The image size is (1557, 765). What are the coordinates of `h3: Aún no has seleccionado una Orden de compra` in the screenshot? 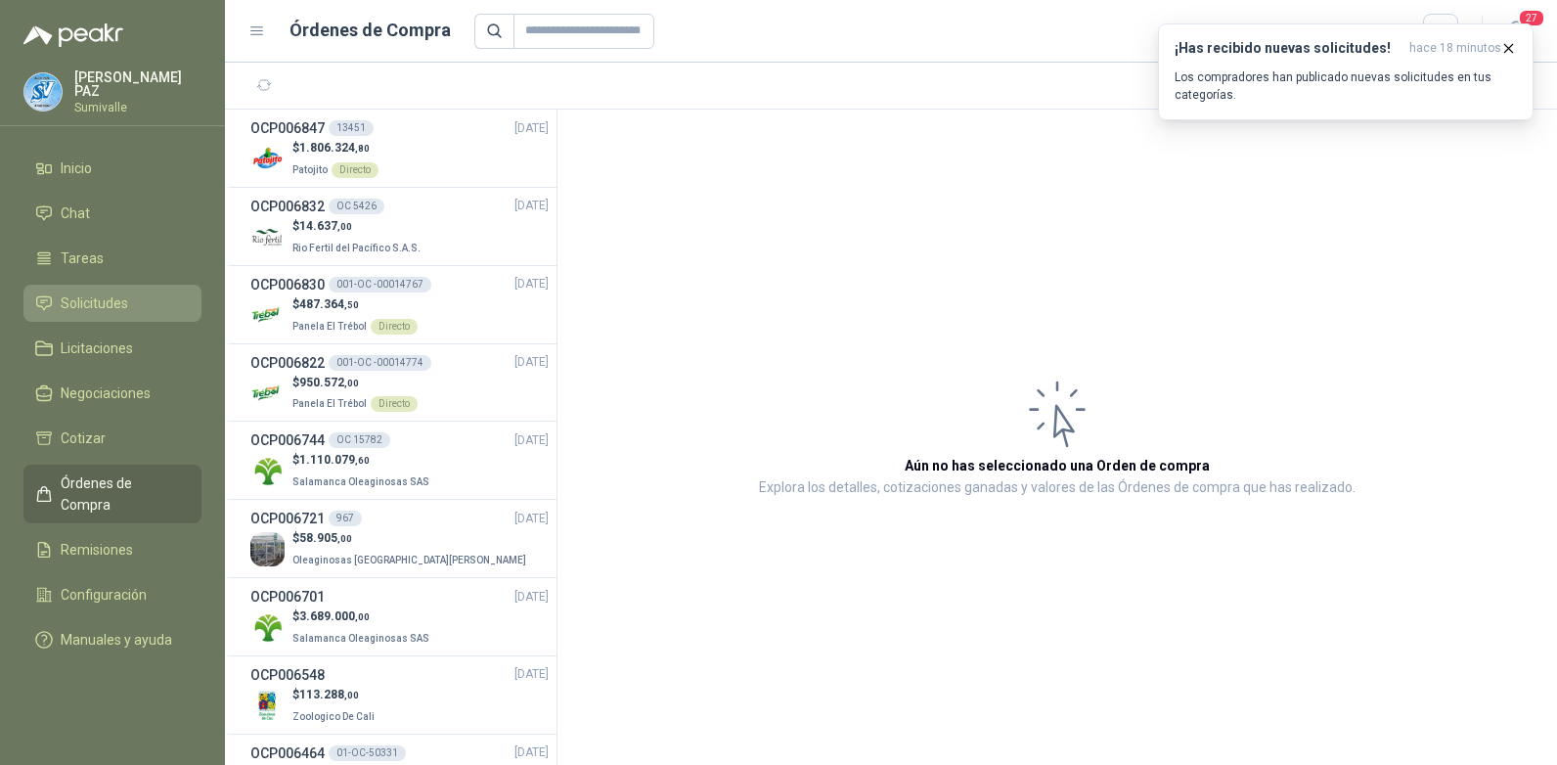 It's located at (1057, 466).